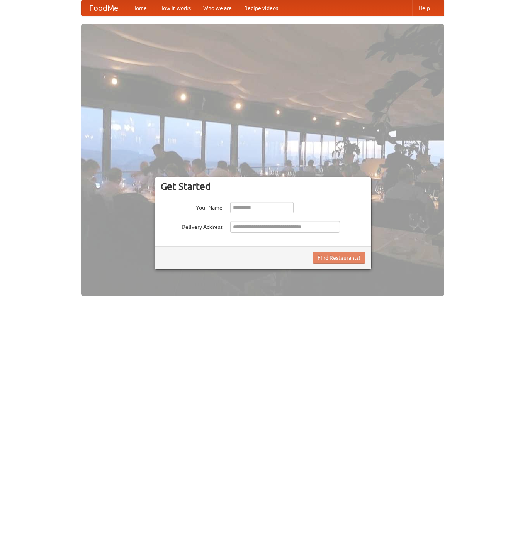 The image size is (525, 546). Describe the element at coordinates (192, 207) in the screenshot. I see `label: Your Name` at that location.